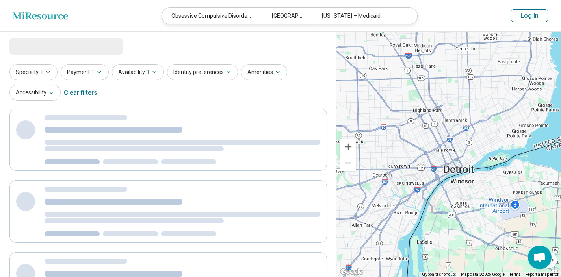 The image size is (561, 277). I want to click on button: Amenities, so click(264, 72).